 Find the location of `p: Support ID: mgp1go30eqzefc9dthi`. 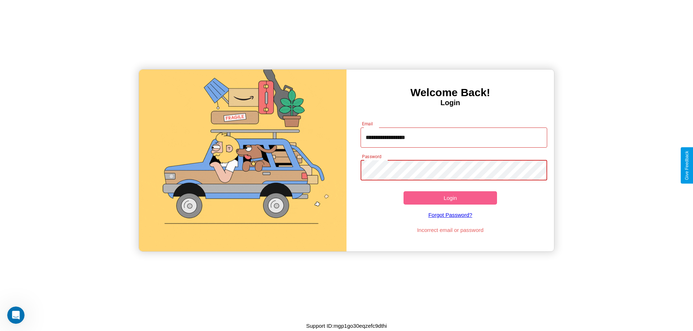

p: Support ID: mgp1go30eqzefc9dthi is located at coordinates (346, 326).